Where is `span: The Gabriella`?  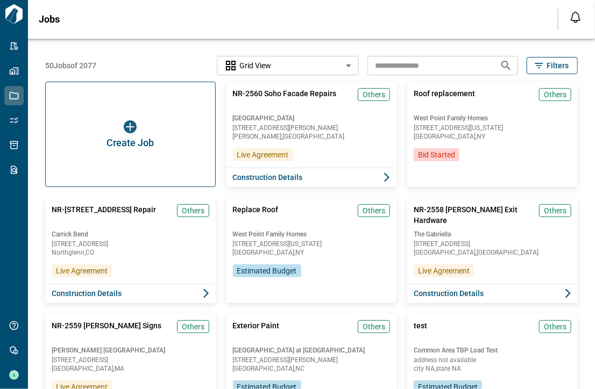 span: The Gabriella is located at coordinates (492, 234).